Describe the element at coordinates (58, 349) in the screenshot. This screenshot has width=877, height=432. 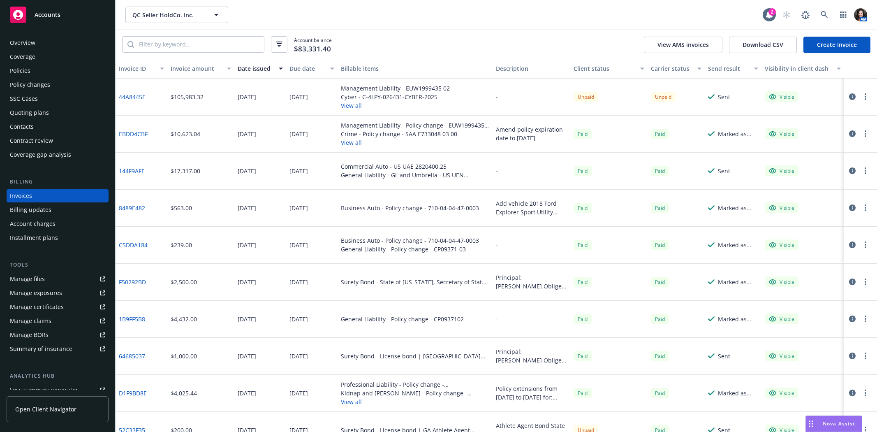
I see `a: Summary of insurance` at that location.